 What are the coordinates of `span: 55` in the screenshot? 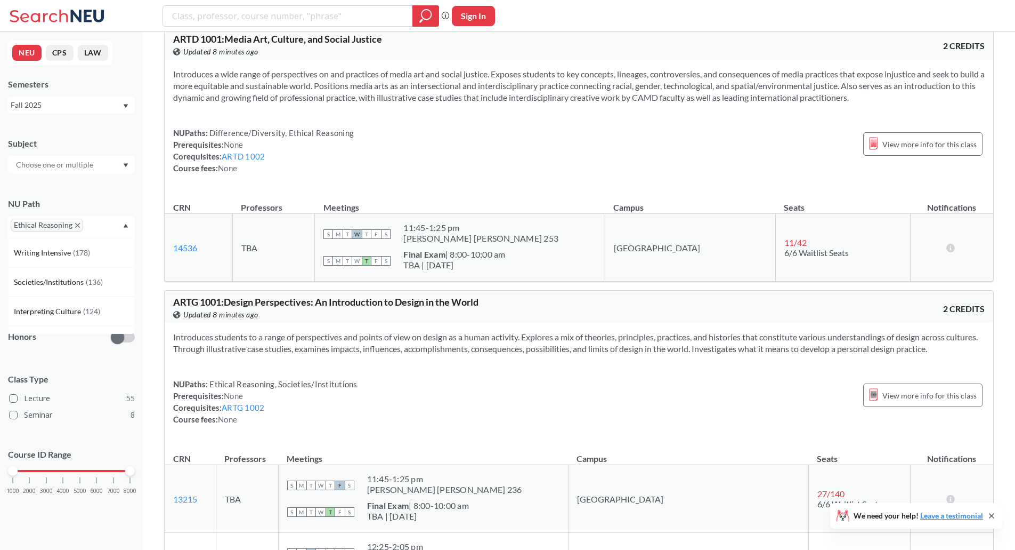 It's located at (131, 398).